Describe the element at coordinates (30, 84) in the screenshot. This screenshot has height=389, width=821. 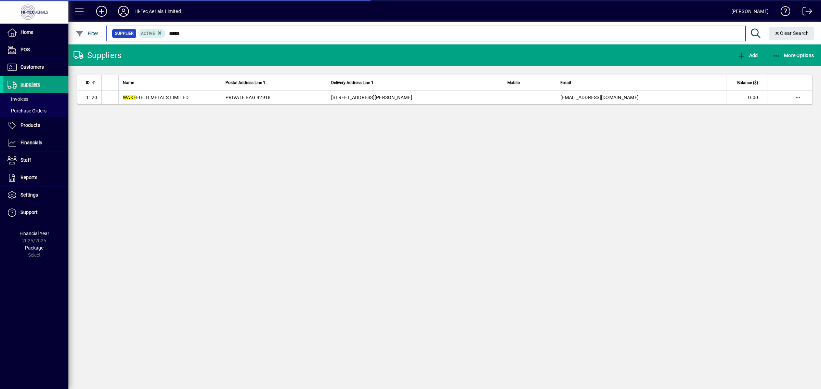
I see `span: Suppliers` at that location.